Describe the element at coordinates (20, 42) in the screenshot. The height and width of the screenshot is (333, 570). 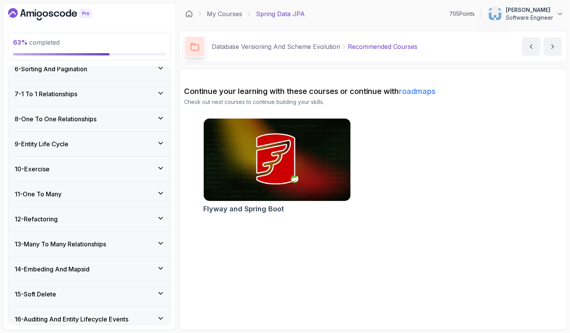
I see `span: 63 %` at that location.